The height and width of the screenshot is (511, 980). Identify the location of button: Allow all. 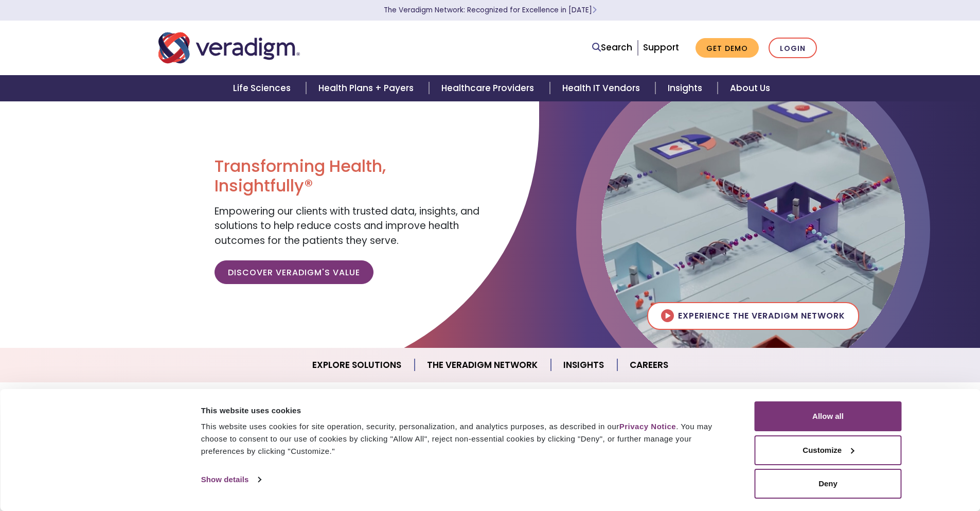
(828, 416).